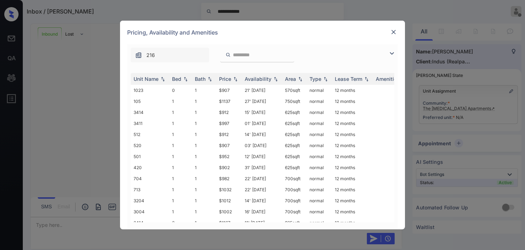 The image size is (525, 250). Describe the element at coordinates (394, 32) in the screenshot. I see `img: close` at that location.